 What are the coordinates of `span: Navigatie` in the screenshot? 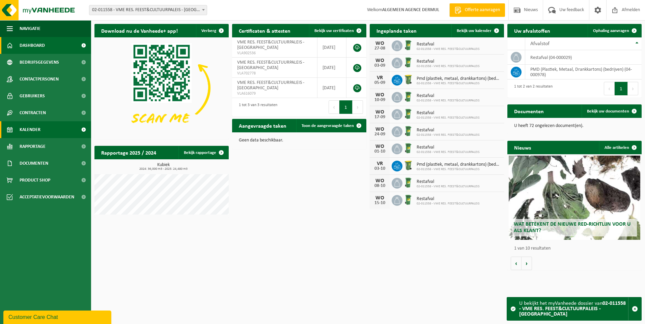 It's located at (30, 29).